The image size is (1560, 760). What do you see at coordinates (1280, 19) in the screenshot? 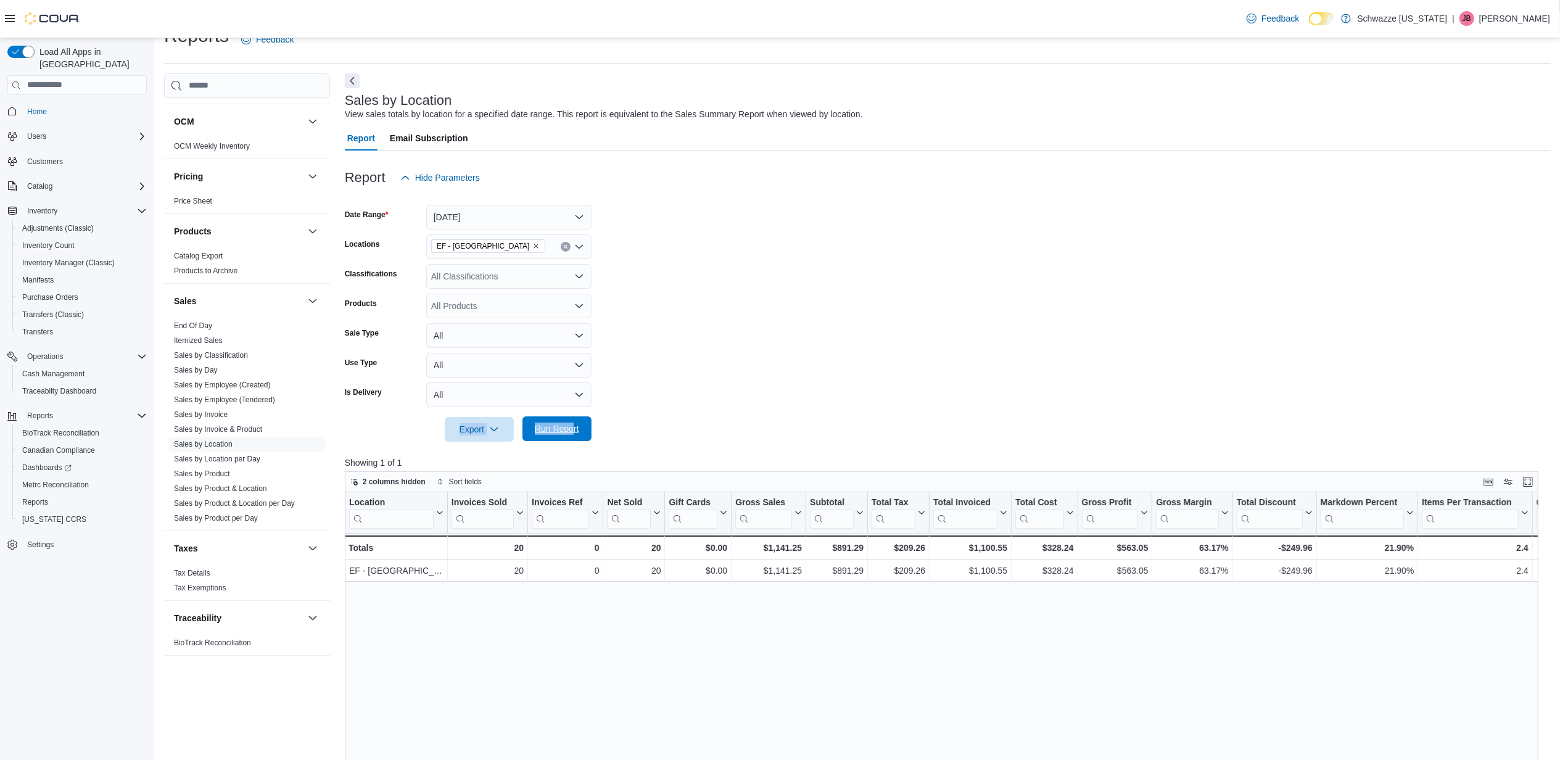
I see `span: Feedback` at bounding box center [1280, 19].